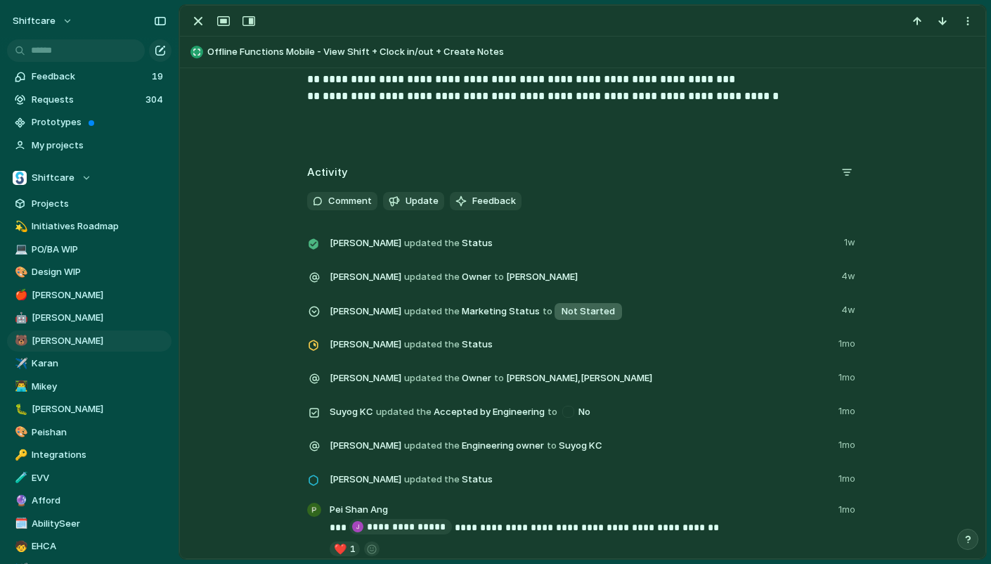 The height and width of the screenshot is (564, 991). I want to click on span: Requests, so click(86, 100).